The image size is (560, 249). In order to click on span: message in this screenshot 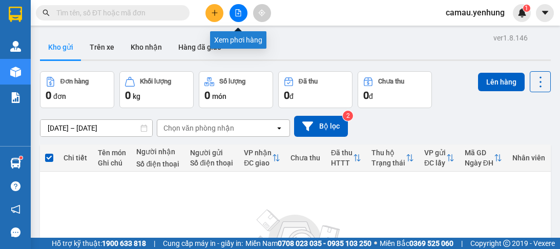, I will do `click(15, 232)`.